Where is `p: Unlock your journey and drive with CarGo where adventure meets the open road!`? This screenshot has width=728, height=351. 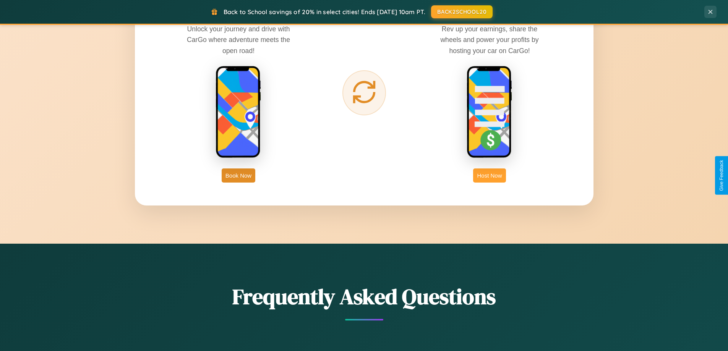 p: Unlock your journey and drive with CarGo where adventure meets the open road! is located at coordinates (238, 40).